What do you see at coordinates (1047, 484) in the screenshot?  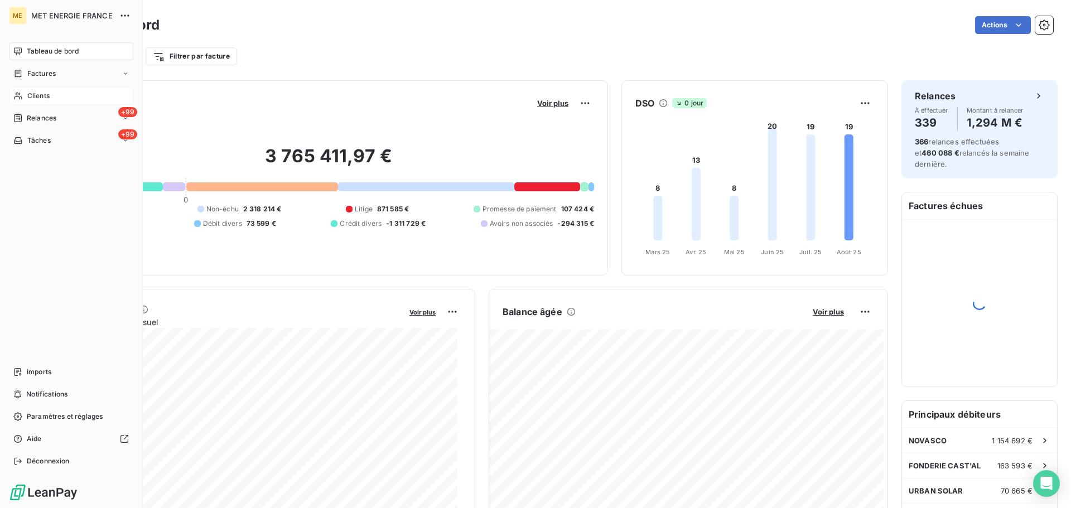 I see `div: Open Intercom Messenger` at bounding box center [1047, 484].